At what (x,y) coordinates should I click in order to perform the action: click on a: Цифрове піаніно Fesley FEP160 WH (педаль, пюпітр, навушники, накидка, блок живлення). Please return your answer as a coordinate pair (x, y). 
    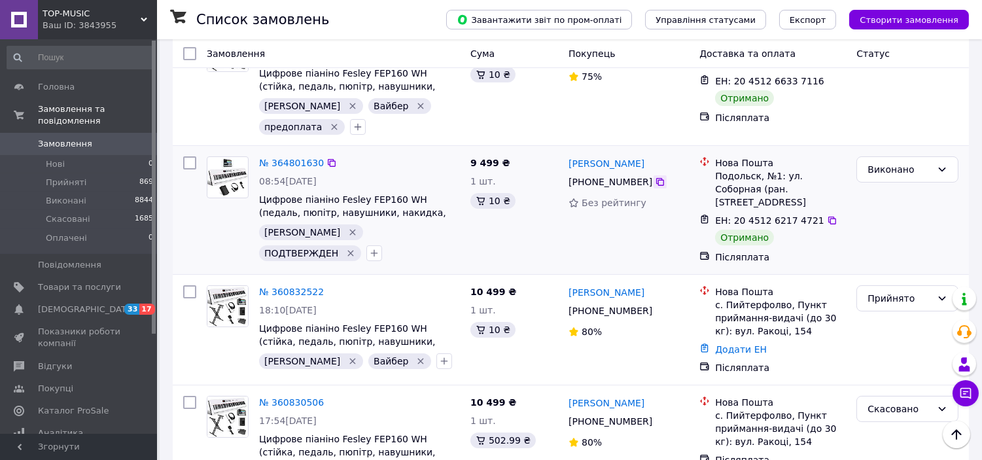
    Looking at the image, I should click on (353, 213).